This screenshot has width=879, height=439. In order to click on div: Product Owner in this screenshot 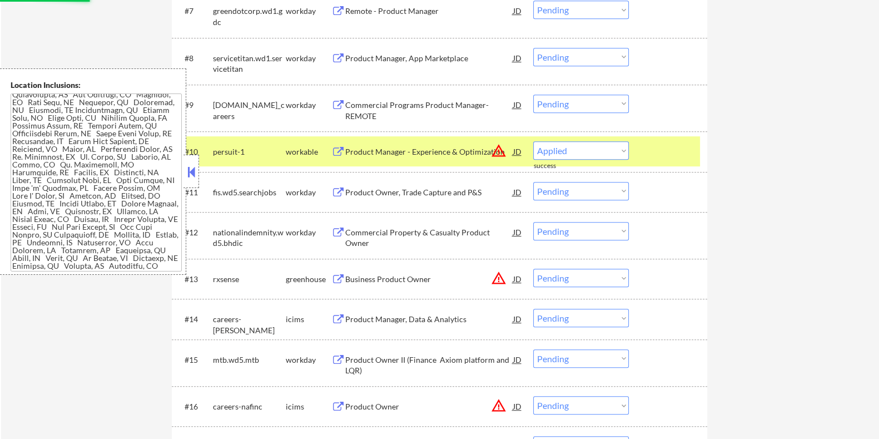, I will do `click(429, 406)`.